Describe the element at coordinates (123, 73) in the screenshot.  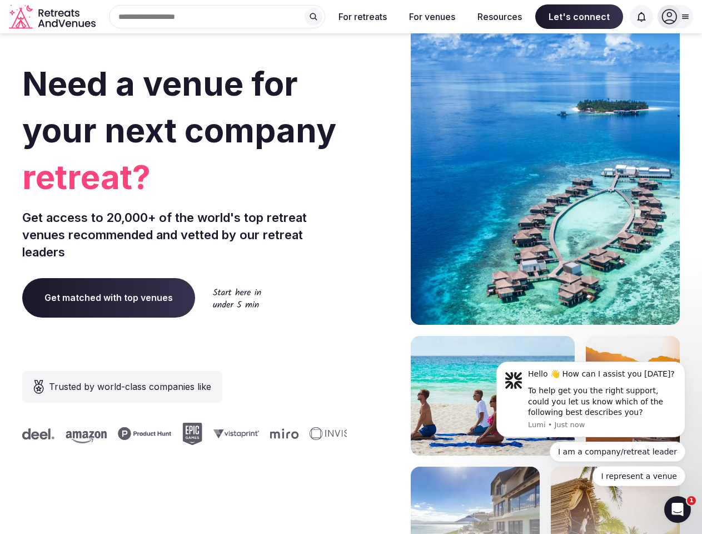
I see `p: Message from Lumi, sent Just now` at that location.